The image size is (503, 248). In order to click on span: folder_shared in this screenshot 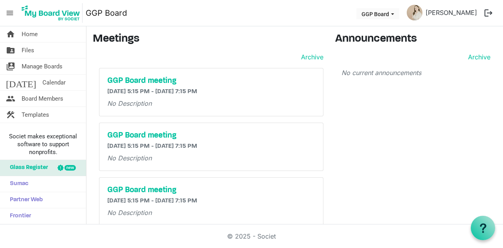, I will do `click(11, 50)`.